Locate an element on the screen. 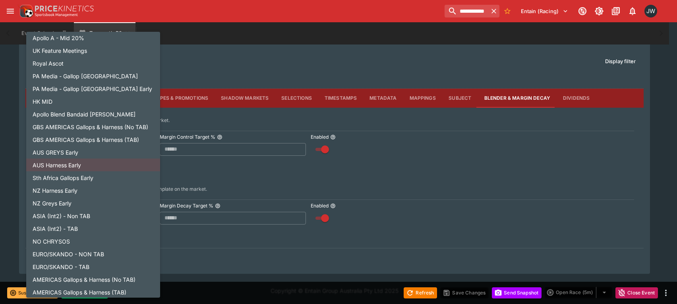 This screenshot has width=677, height=304. li: EURO/SKANDO - TAB is located at coordinates (93, 267).